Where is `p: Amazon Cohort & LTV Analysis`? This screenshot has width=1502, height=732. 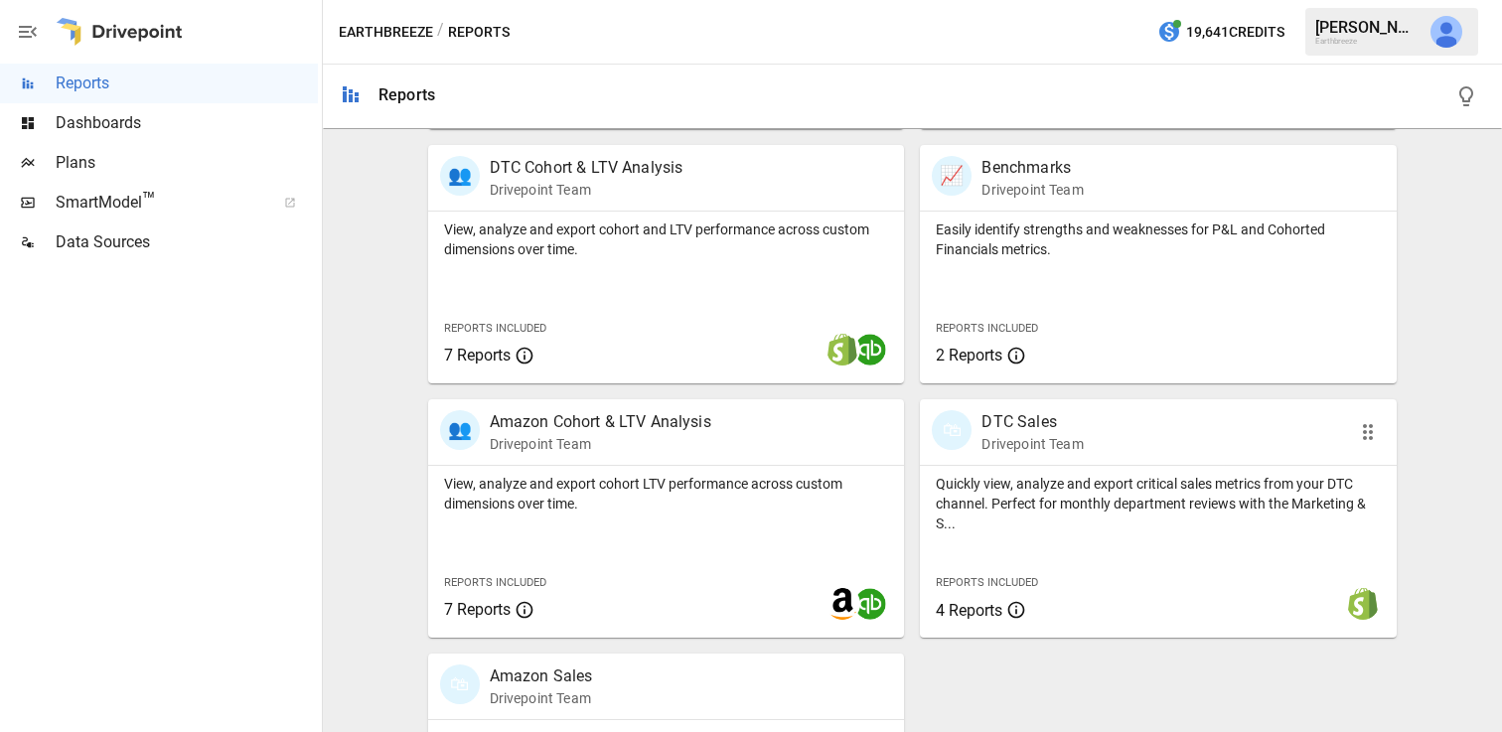 p: Amazon Cohort & LTV Analysis is located at coordinates (600, 422).